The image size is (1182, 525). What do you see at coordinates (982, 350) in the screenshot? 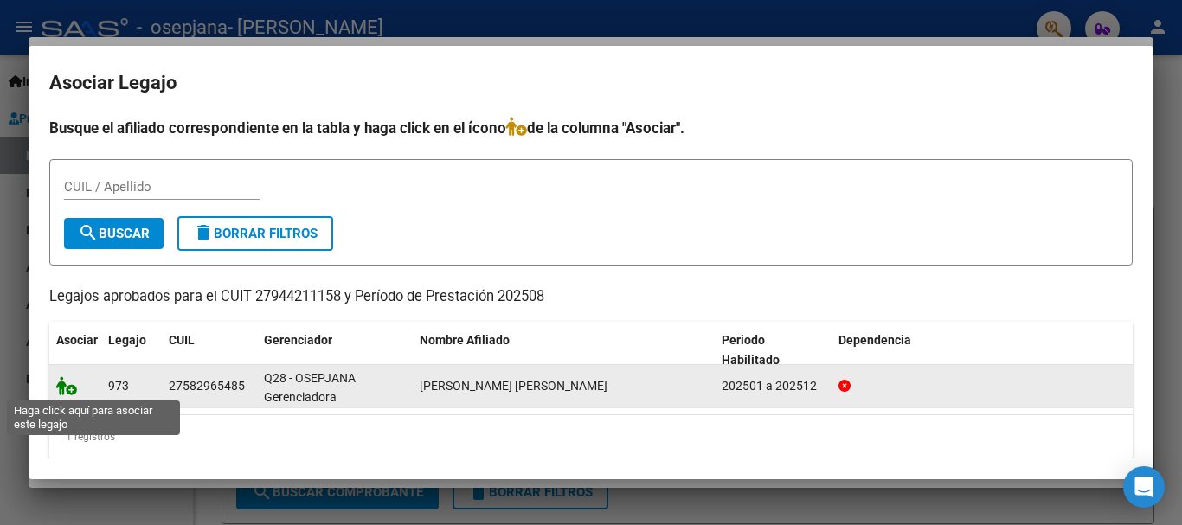
I see `datatable-header-cell: Dependencia` at bounding box center [982, 350].